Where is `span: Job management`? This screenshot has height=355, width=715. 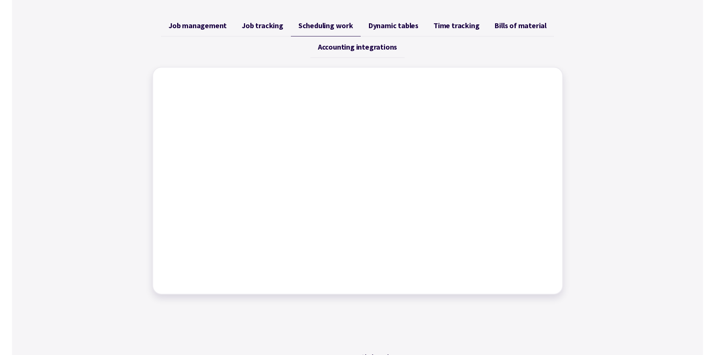
span: Job management is located at coordinates (197, 26).